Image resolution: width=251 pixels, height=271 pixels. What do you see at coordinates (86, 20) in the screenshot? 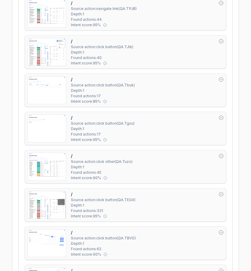
I see `span: Found actions: 44` at bounding box center [86, 20].